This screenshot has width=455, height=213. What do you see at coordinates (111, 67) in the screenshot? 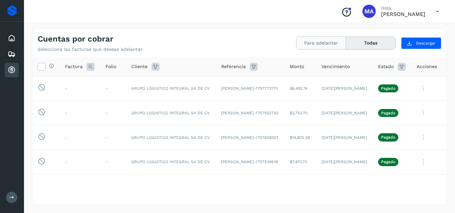
I see `span: Folio` at bounding box center [111, 67].